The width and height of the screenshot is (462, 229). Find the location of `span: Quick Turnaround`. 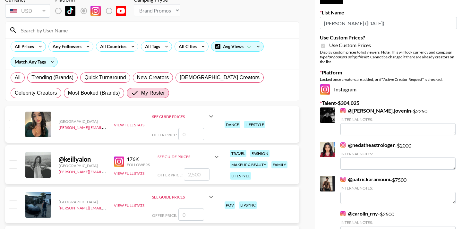

span: Quick Turnaround is located at coordinates (105, 78).